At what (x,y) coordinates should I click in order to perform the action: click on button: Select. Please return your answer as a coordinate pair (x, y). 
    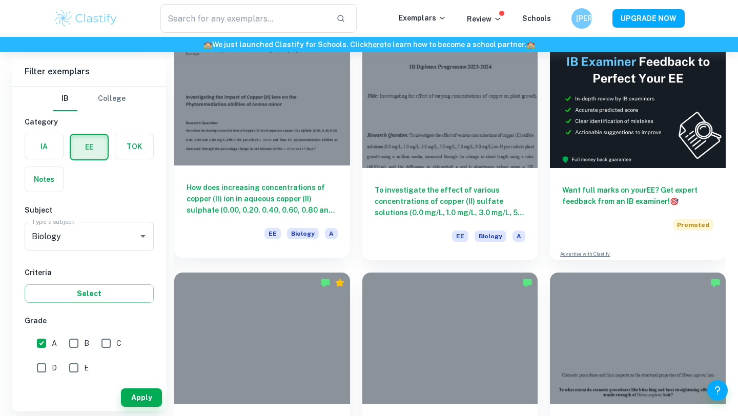
    Looking at the image, I should click on (89, 293).